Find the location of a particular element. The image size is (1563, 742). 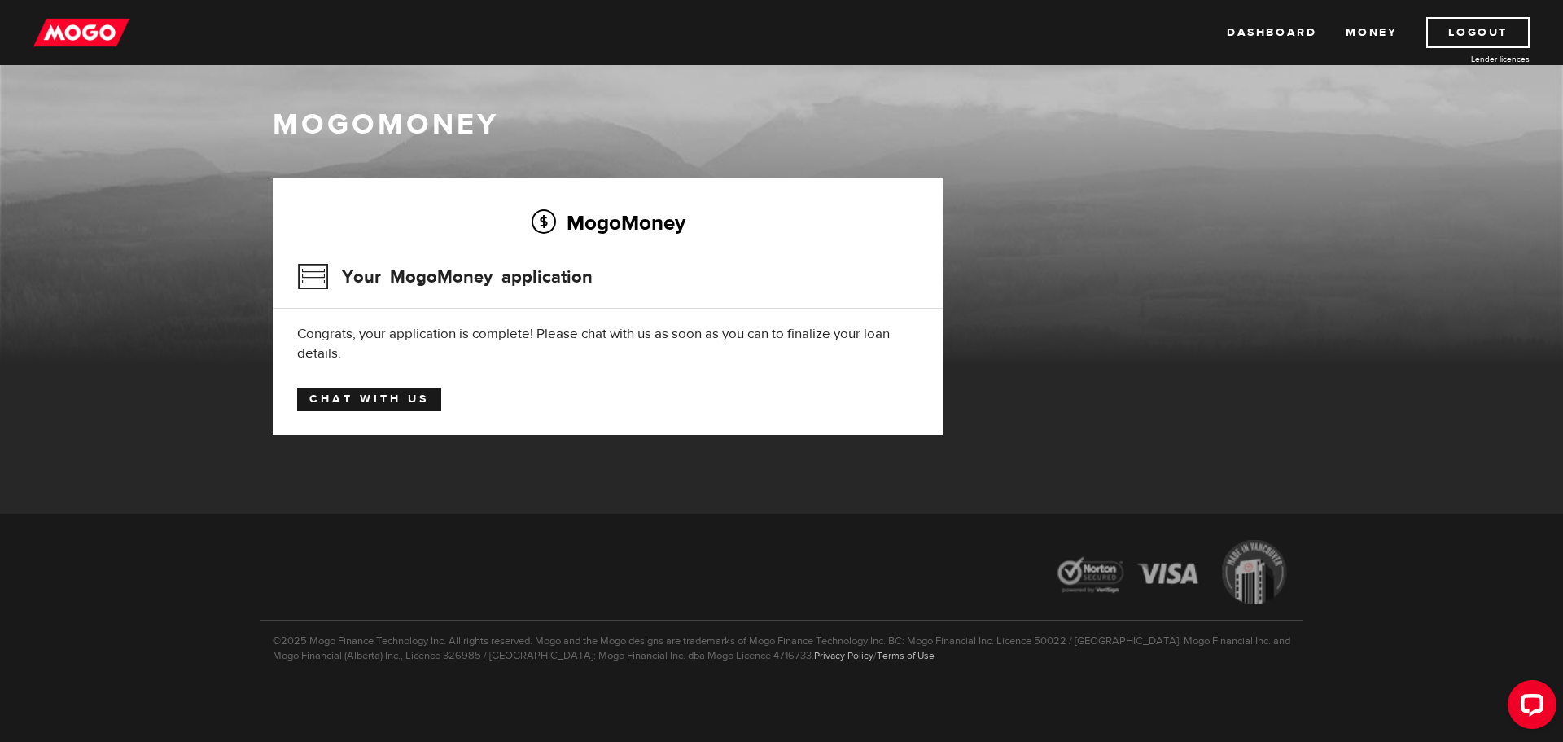

a: Privacy Policy is located at coordinates (843, 655).